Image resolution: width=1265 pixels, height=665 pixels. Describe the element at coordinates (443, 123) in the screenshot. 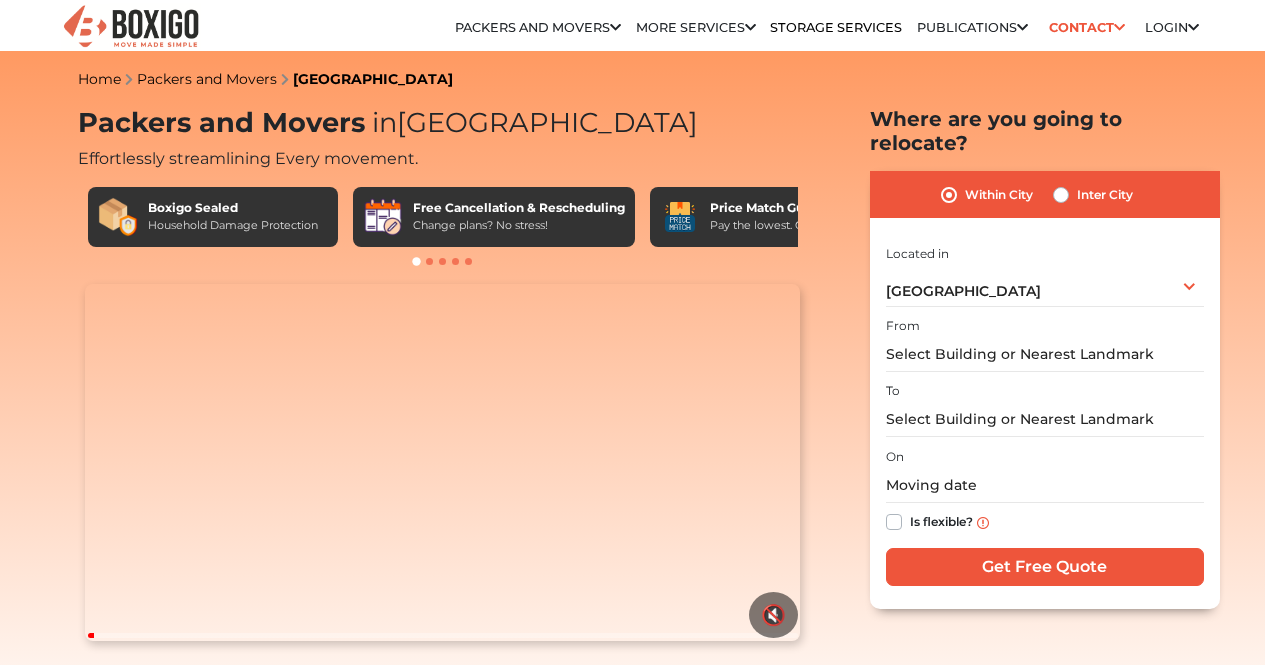

I see `h1: Packers and Movers` at that location.